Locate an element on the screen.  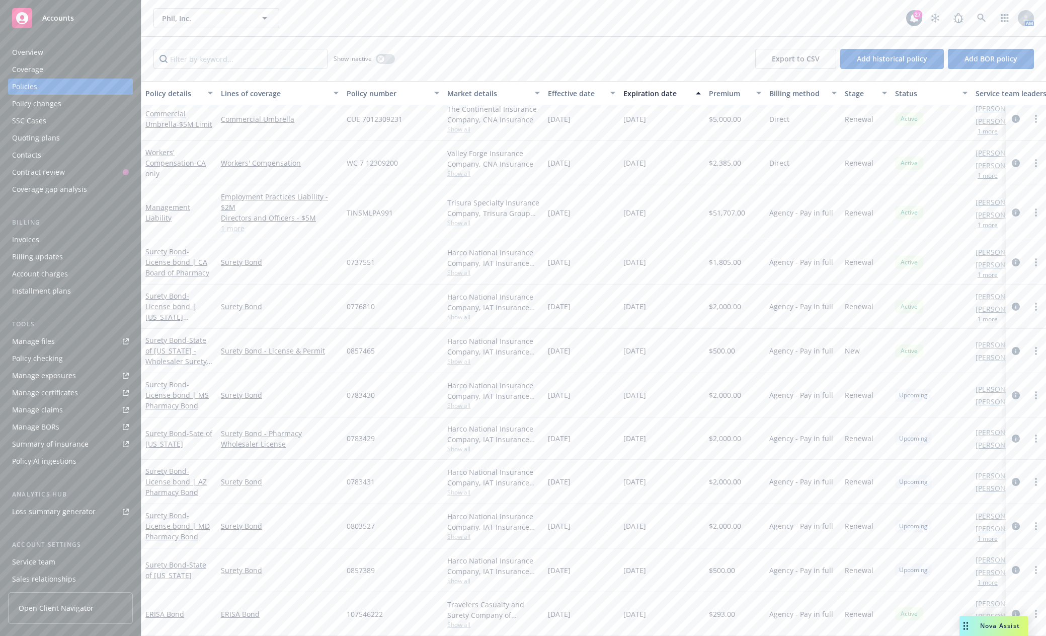
a: Surety Bond - License & Permit is located at coordinates (280, 350).